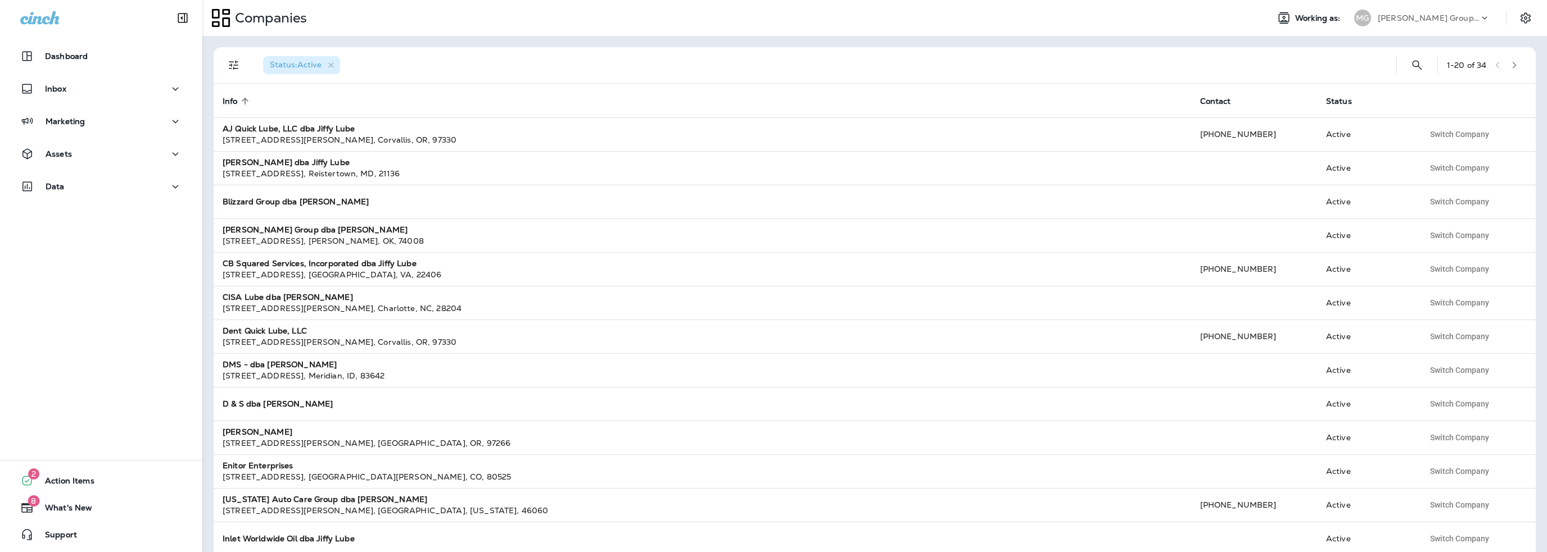 The width and height of the screenshot is (1547, 552). I want to click on span: 8, so click(33, 501).